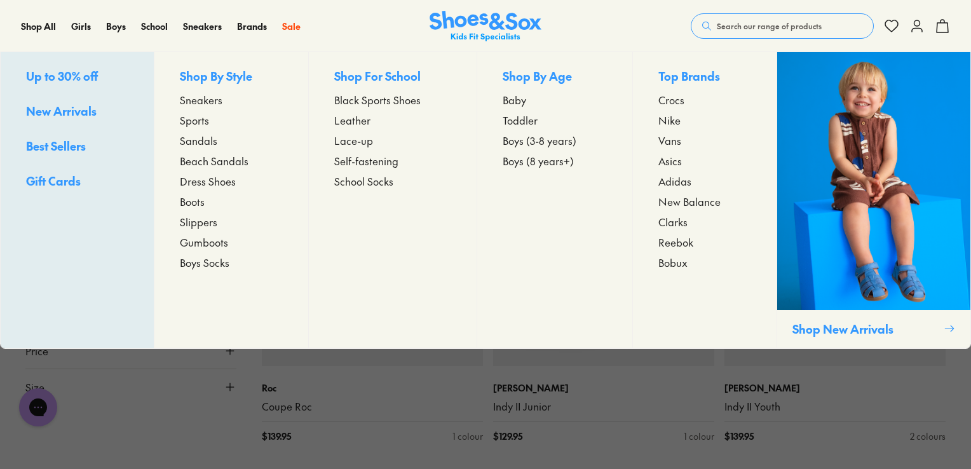 The width and height of the screenshot is (971, 469). Describe the element at coordinates (705, 222) in the screenshot. I see `a: Clarks` at that location.